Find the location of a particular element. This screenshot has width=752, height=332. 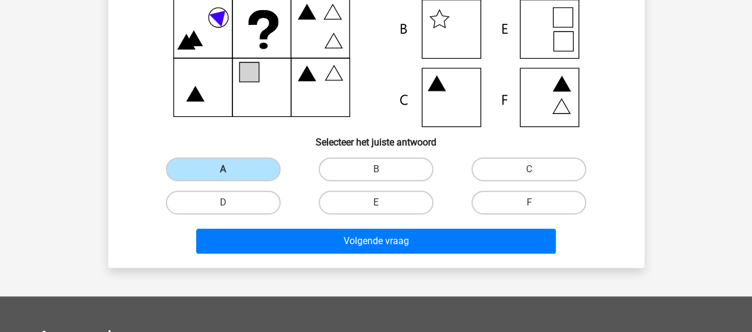

label: B is located at coordinates (376, 170).